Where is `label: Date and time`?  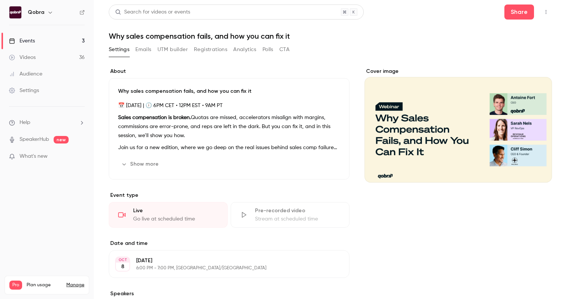 label: Date and time is located at coordinates (229, 243).